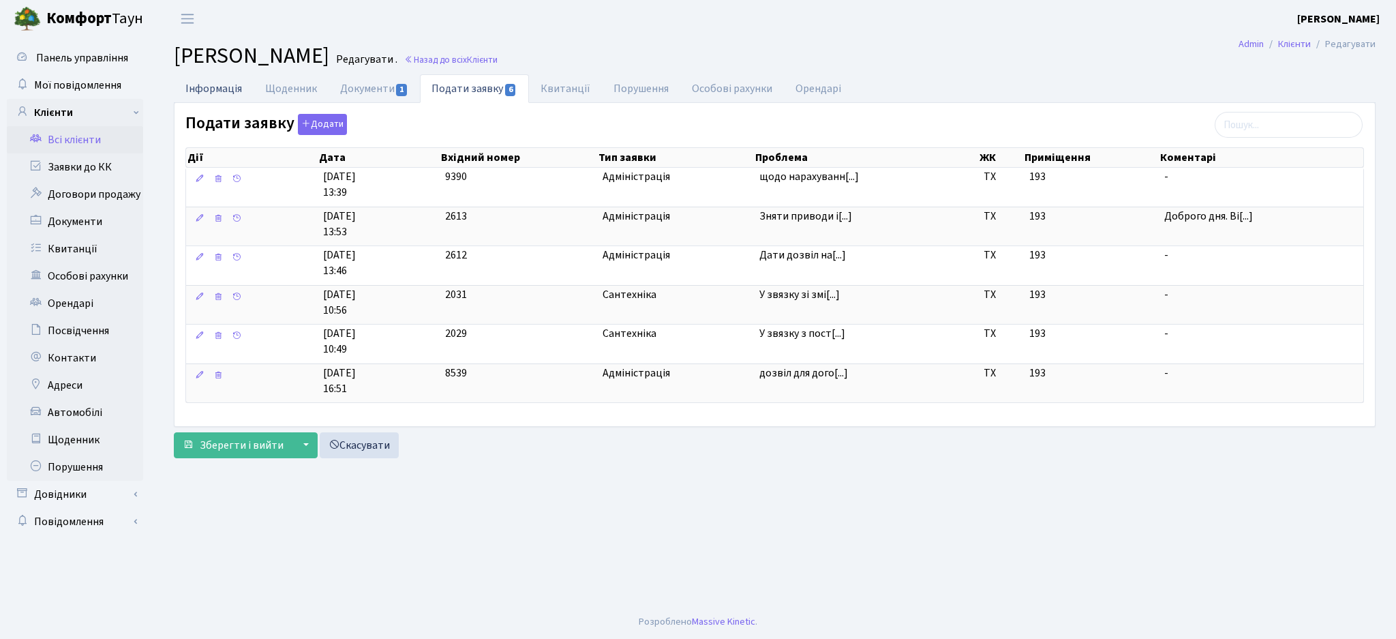 The width and height of the screenshot is (1396, 639). I want to click on th: Тип заявки, so click(676, 157).